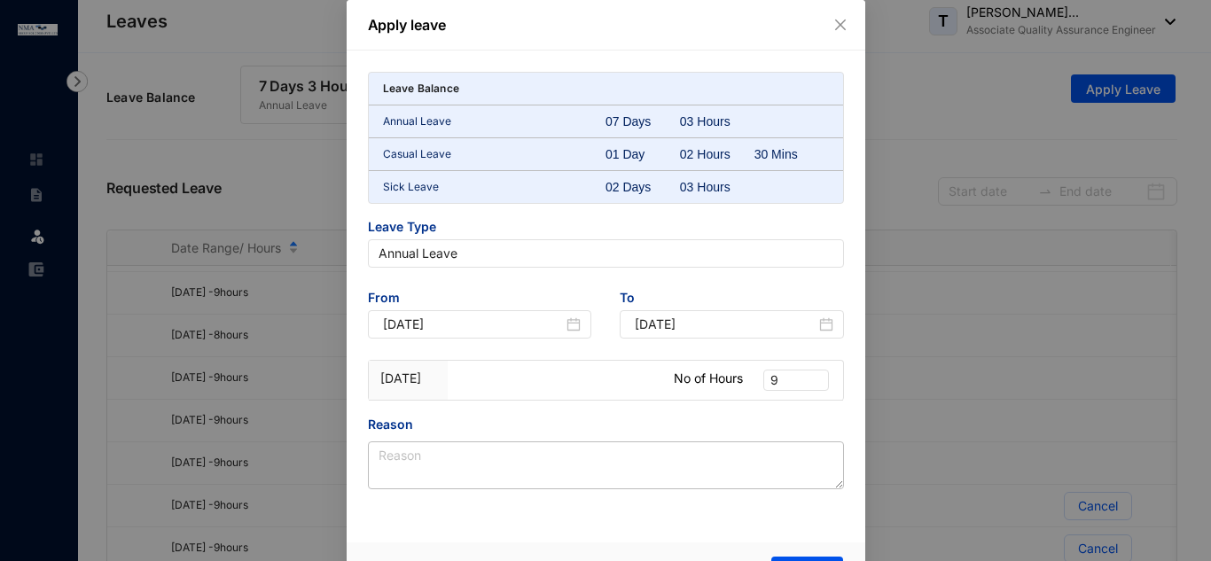 The width and height of the screenshot is (1211, 561). I want to click on div: 02 Hours, so click(717, 154).